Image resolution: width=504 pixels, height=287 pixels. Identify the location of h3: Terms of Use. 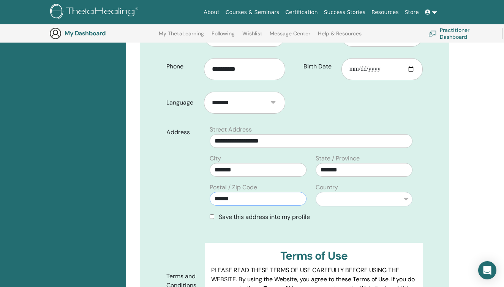
(314, 256).